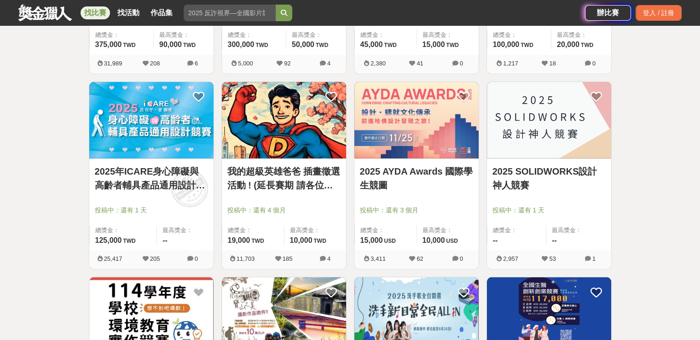 Image resolution: width=700 pixels, height=340 pixels. I want to click on span: 2,957, so click(510, 258).